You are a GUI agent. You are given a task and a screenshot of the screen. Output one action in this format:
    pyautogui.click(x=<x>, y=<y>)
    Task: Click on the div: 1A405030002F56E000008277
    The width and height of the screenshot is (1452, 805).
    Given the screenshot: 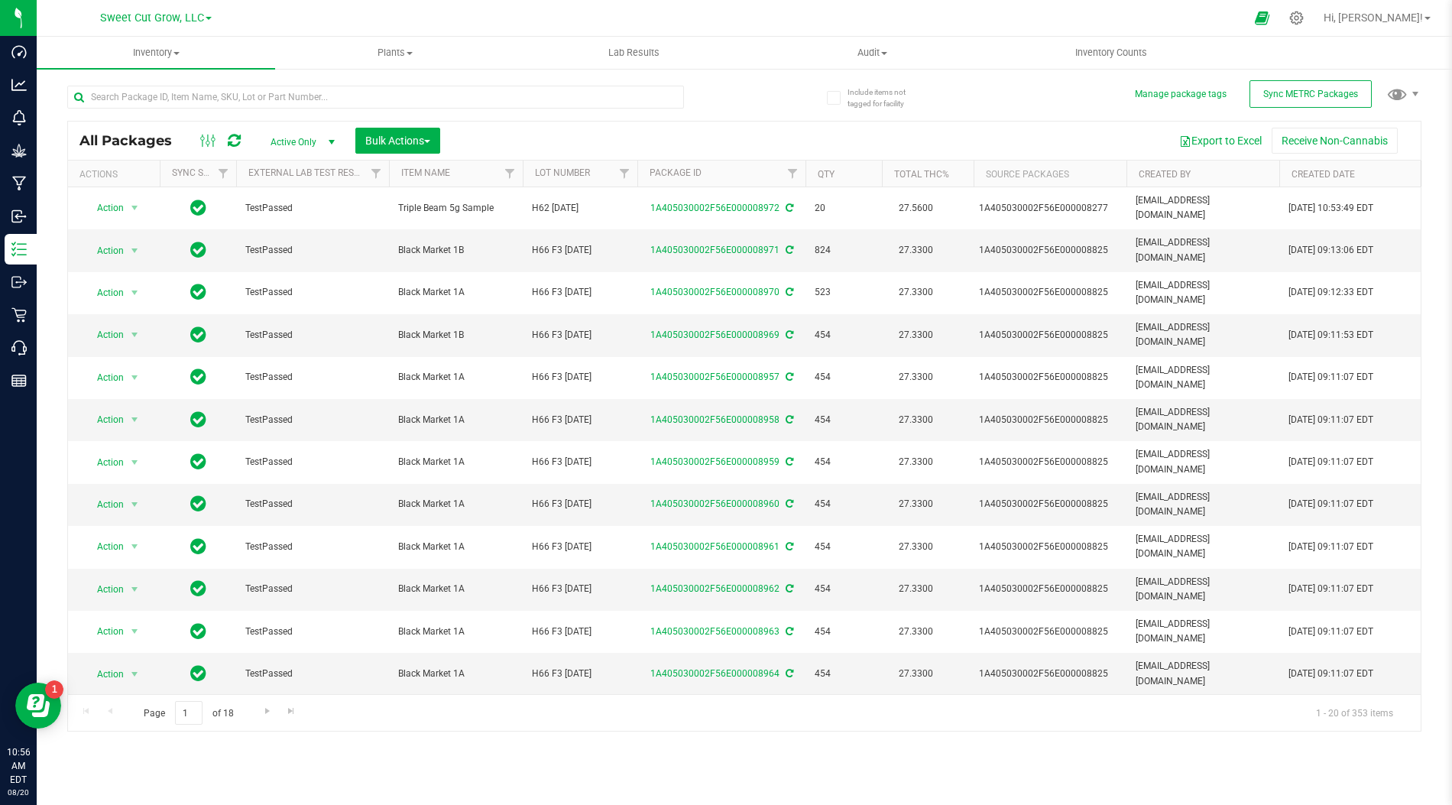 What is the action you would take?
    pyautogui.click(x=1050, y=208)
    